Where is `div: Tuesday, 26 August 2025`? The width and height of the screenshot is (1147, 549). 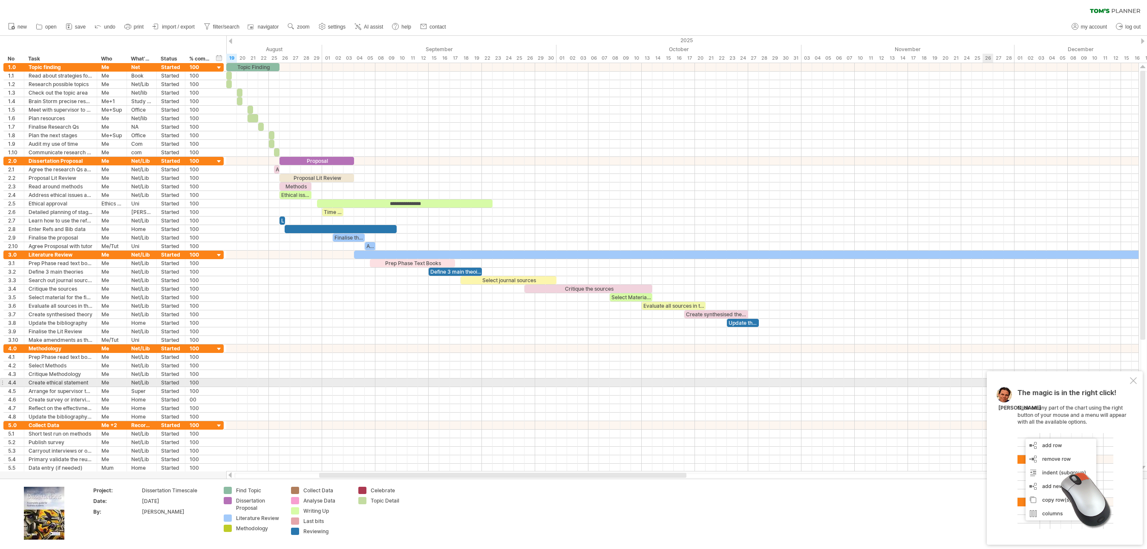 div: Tuesday, 26 August 2025 is located at coordinates (285, 58).